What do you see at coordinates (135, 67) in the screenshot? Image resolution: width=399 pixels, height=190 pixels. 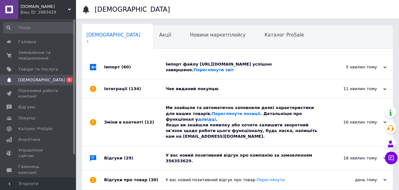 I see `div: Імпорт` at bounding box center [135, 67].